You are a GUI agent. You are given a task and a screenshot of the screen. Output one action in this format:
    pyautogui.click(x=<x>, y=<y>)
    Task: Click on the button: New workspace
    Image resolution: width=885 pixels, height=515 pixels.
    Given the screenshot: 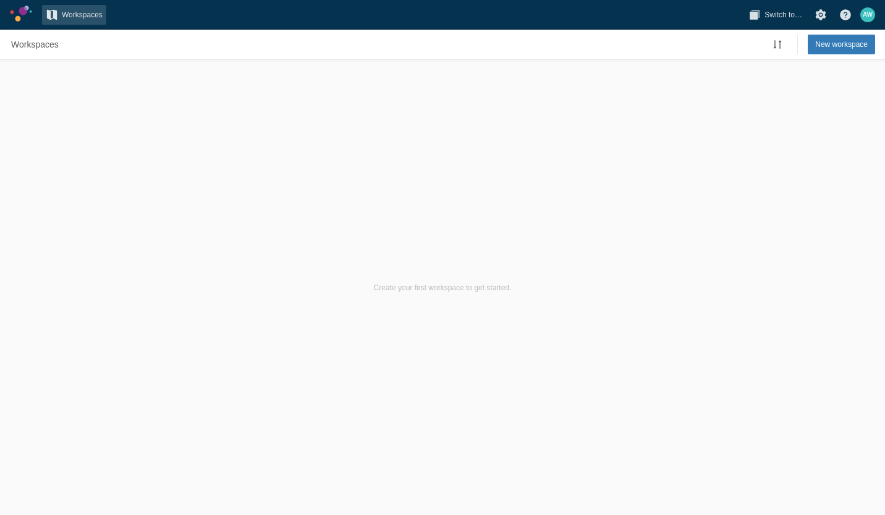 What is the action you would take?
    pyautogui.click(x=841, y=44)
    